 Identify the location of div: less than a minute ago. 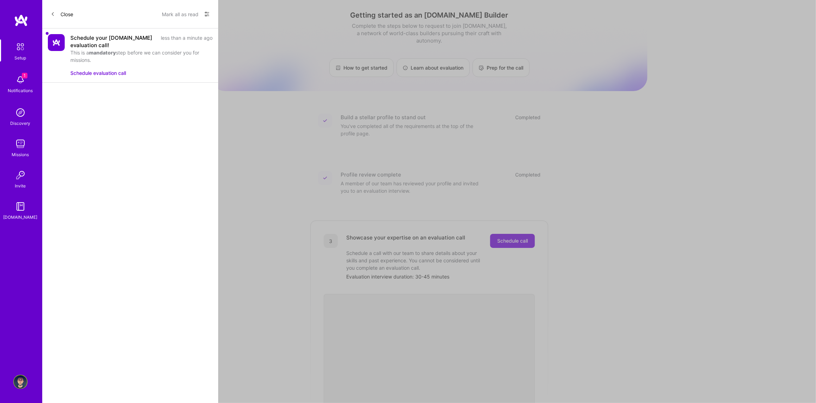
(186, 41).